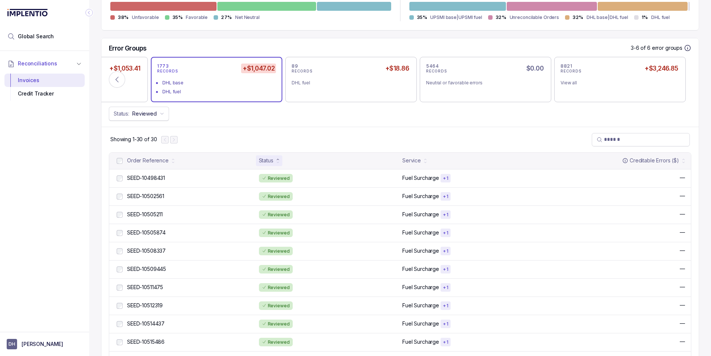 The image size is (711, 356). I want to click on p: SEED-10511475, so click(145, 287).